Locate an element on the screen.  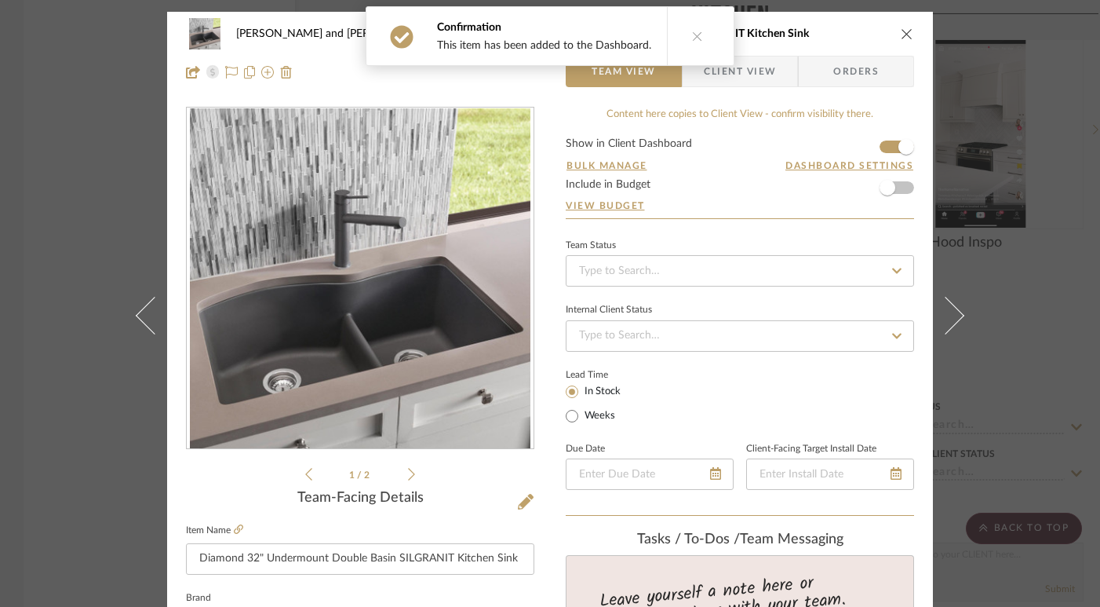
label: Weeks is located at coordinates (598, 416).